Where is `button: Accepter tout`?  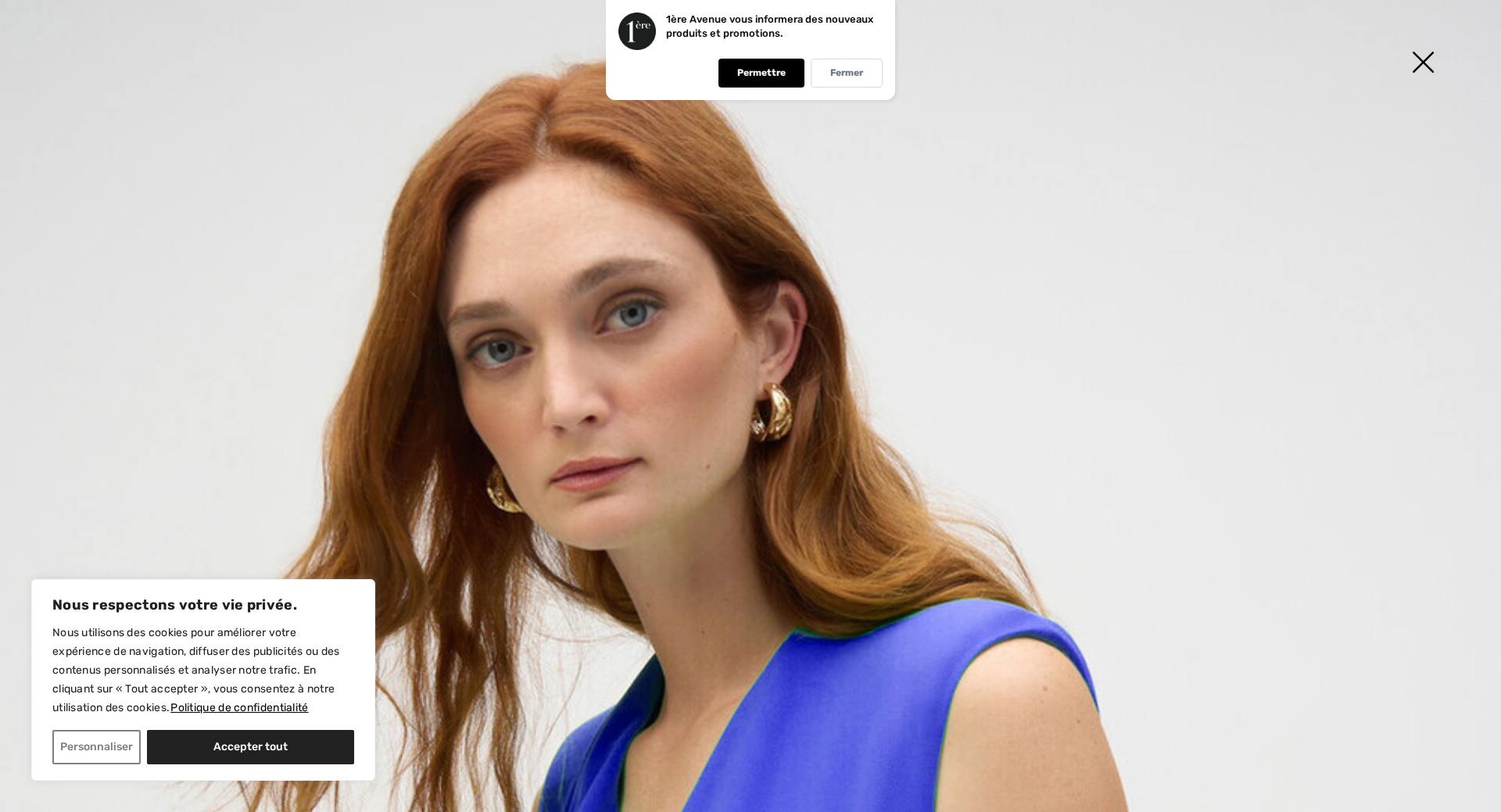 button: Accepter tout is located at coordinates (250, 747).